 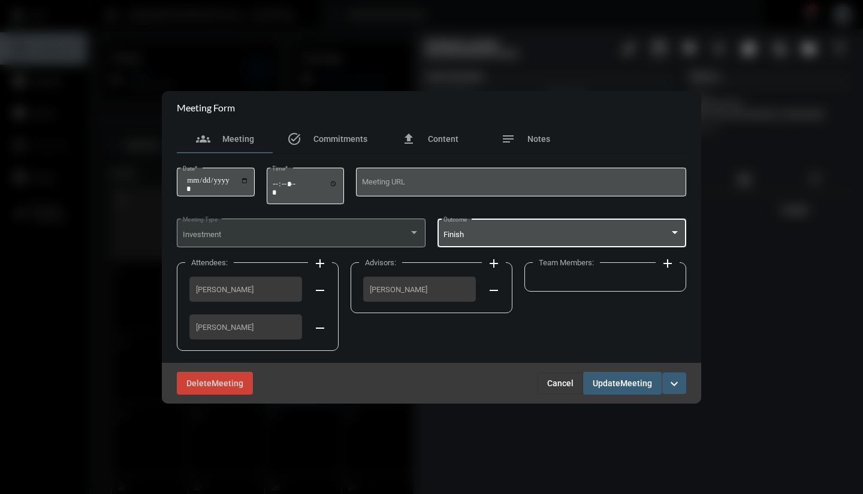 I want to click on mat-icon: groups, so click(x=203, y=139).